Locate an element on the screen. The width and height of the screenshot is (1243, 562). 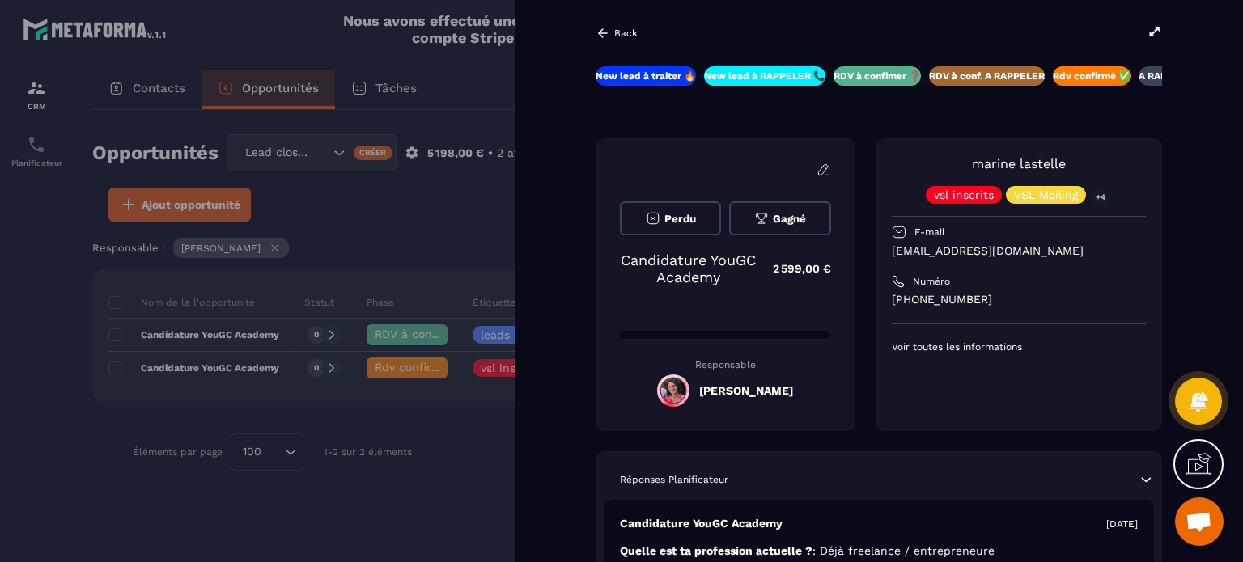
p: Quelle est ta profession actuelle ? is located at coordinates (879, 551).